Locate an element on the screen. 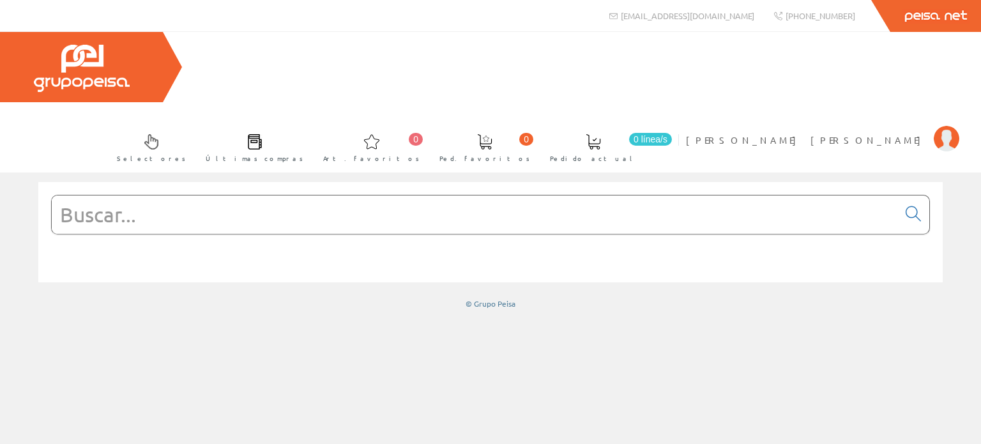 Image resolution: width=981 pixels, height=444 pixels. span: 0 línea/s is located at coordinates (650, 139).